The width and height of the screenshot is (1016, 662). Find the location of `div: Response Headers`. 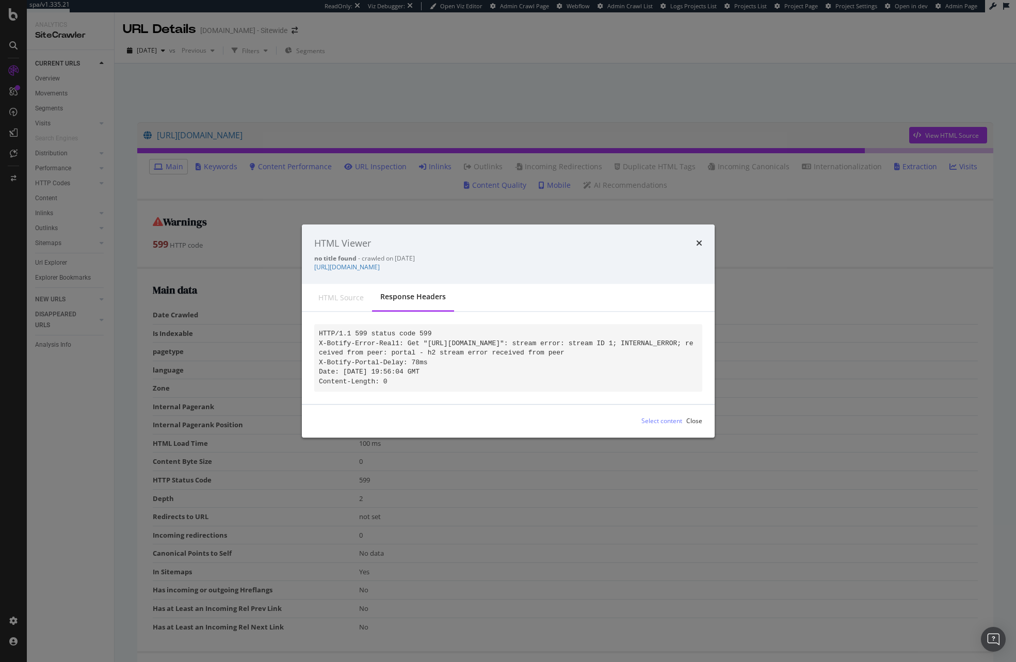

div: Response Headers is located at coordinates (413, 297).